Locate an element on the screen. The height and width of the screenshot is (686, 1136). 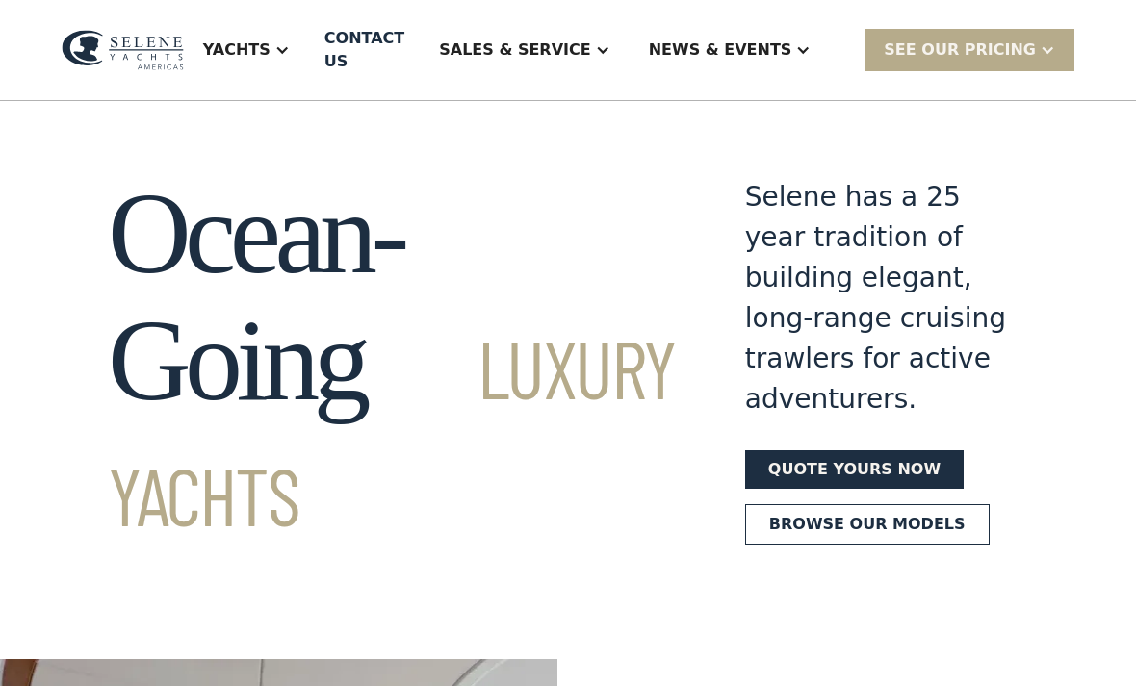
div: Contact US is located at coordinates (364, 50).